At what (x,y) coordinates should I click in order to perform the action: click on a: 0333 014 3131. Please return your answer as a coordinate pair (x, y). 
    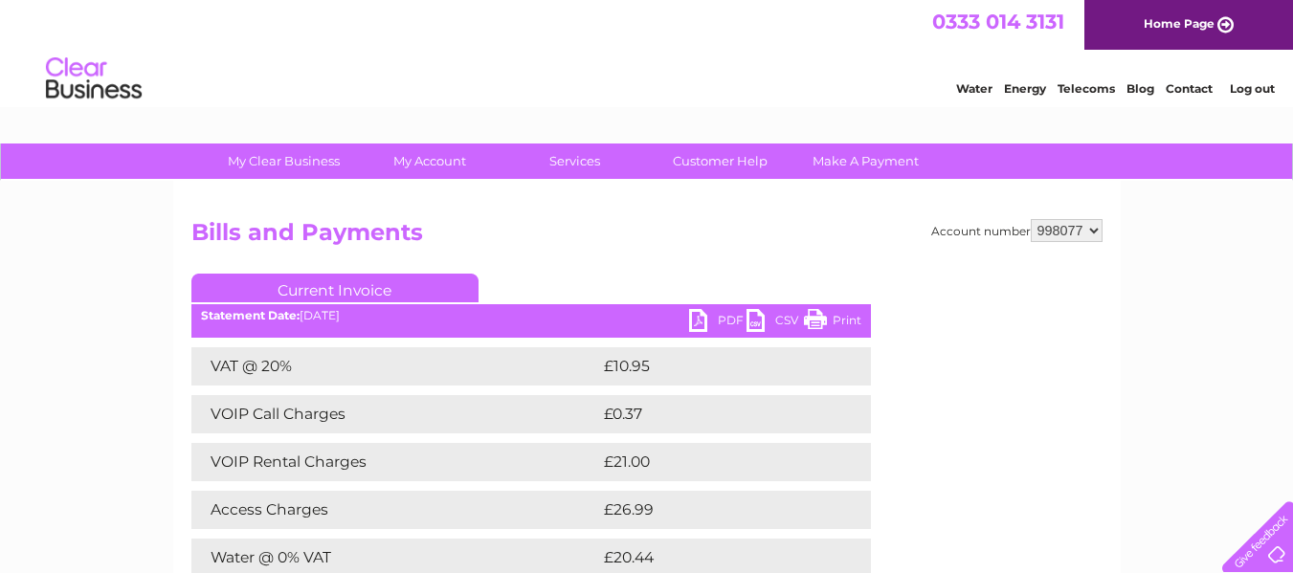
    Looking at the image, I should click on (998, 21).